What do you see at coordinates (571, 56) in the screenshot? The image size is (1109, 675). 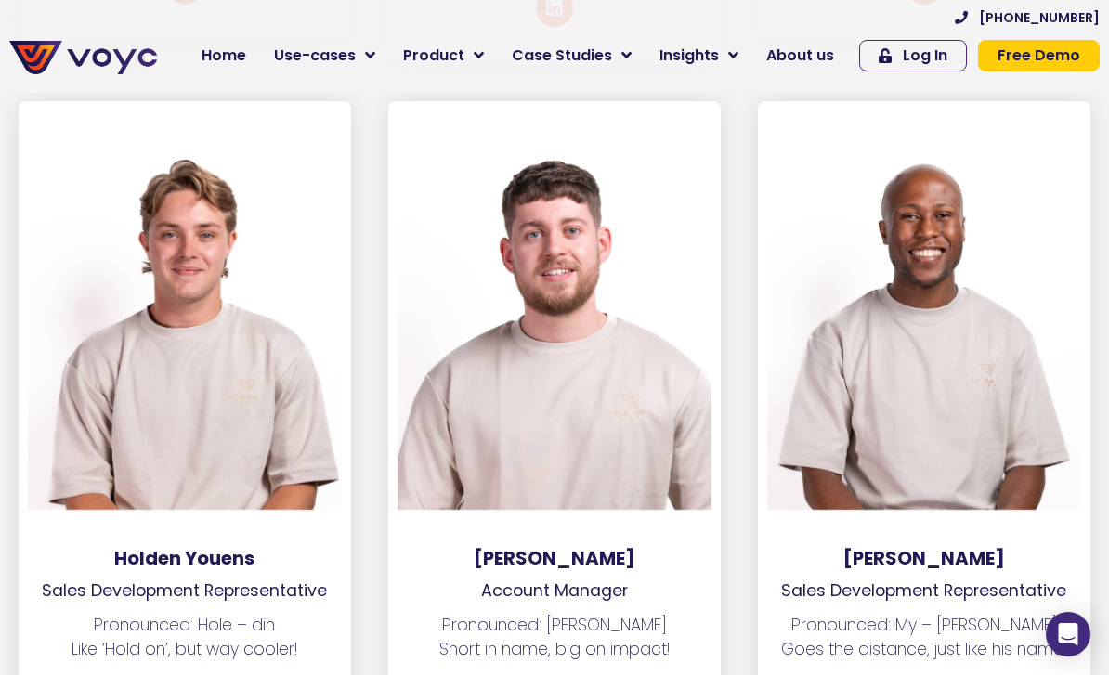 I see `a: Case Studies` at bounding box center [571, 56].